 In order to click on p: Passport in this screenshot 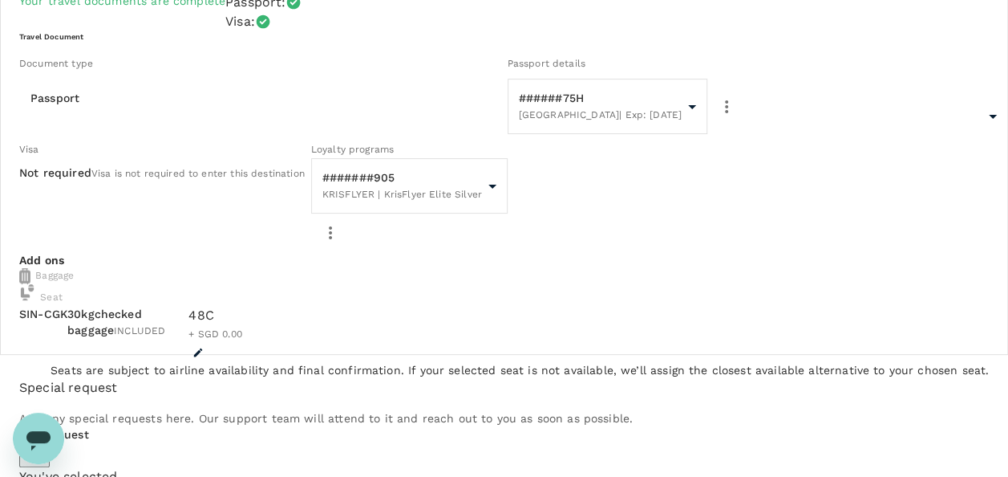, I will do `click(73, 98)`.